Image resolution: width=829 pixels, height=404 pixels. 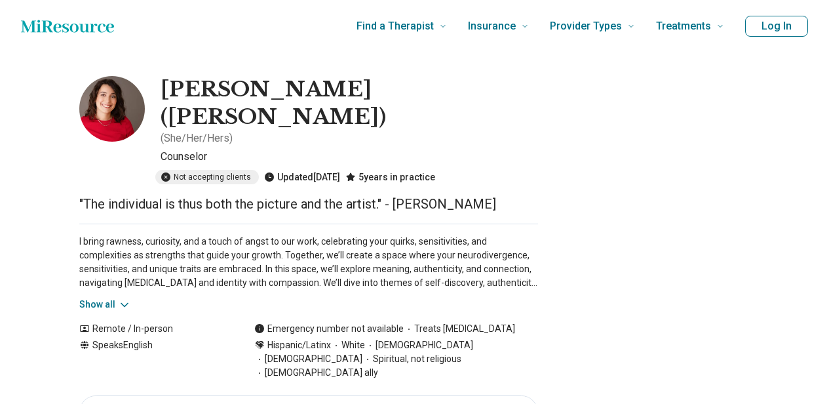 I want to click on p: I bring rawness, curiosity, and a touch of angst to our work, celebrating your quirks, sensitivit..., so click(x=309, y=262).